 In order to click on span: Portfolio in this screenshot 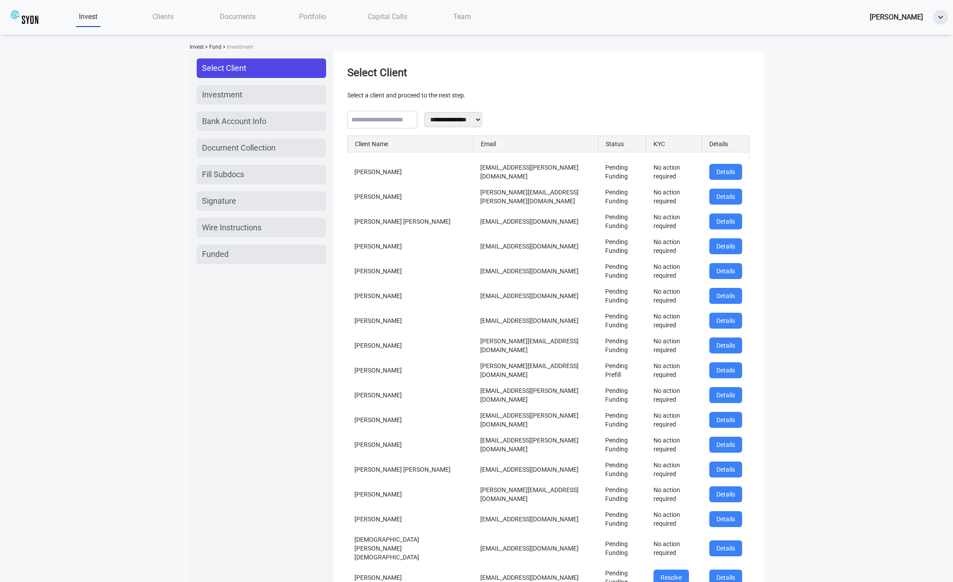, I will do `click(312, 16)`.